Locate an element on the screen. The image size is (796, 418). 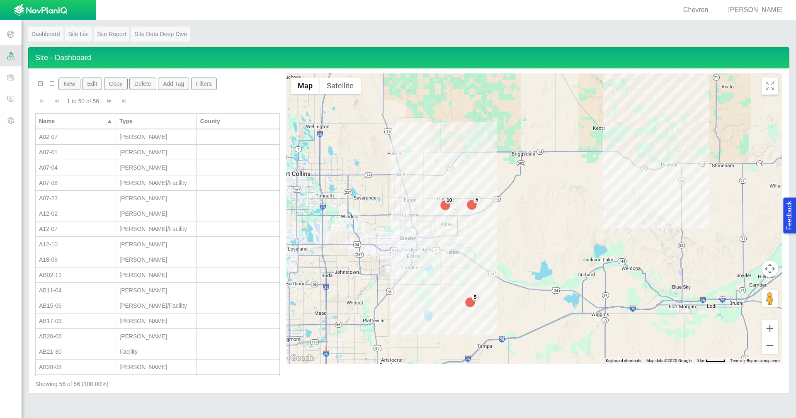
div: A07-04 is located at coordinates (75, 168).